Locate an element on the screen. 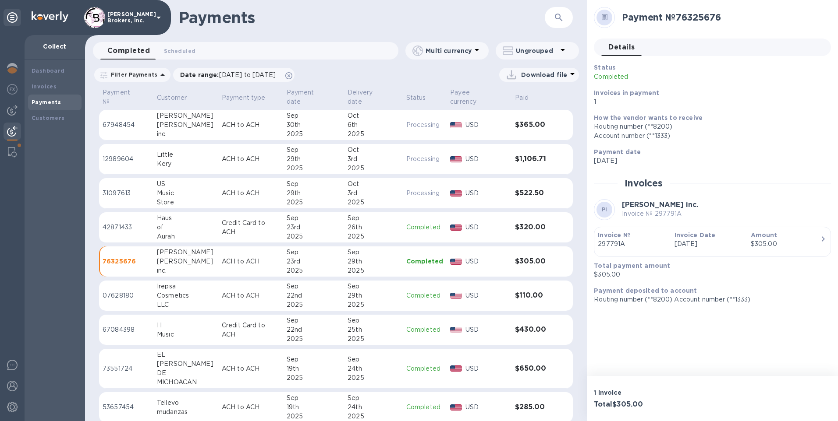 This screenshot has height=421, width=838. p: Invoice № 297791A is located at coordinates (660, 214).